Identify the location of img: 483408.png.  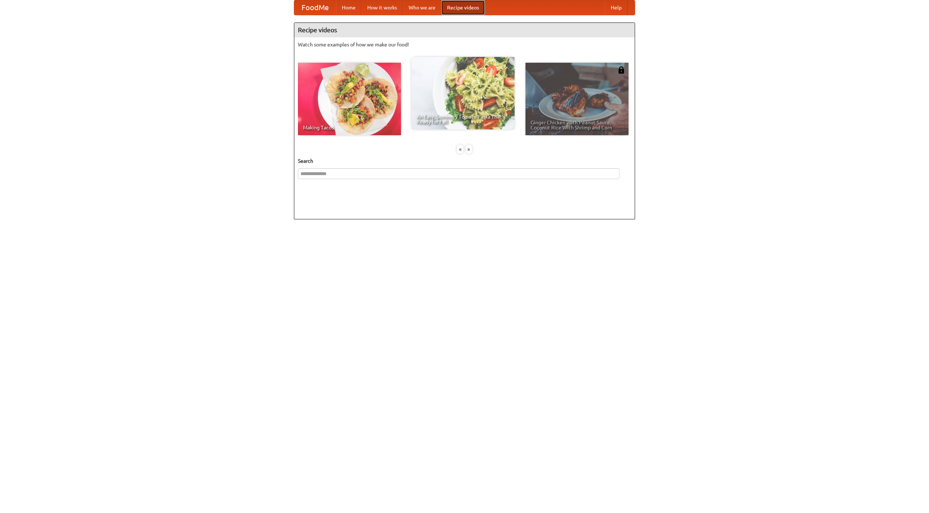
(621, 70).